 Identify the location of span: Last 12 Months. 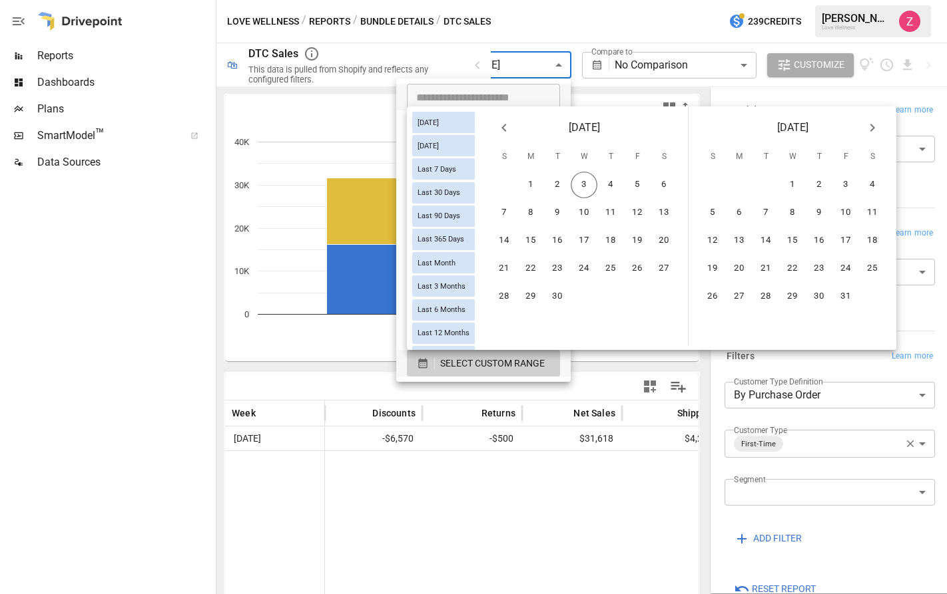
(443, 333).